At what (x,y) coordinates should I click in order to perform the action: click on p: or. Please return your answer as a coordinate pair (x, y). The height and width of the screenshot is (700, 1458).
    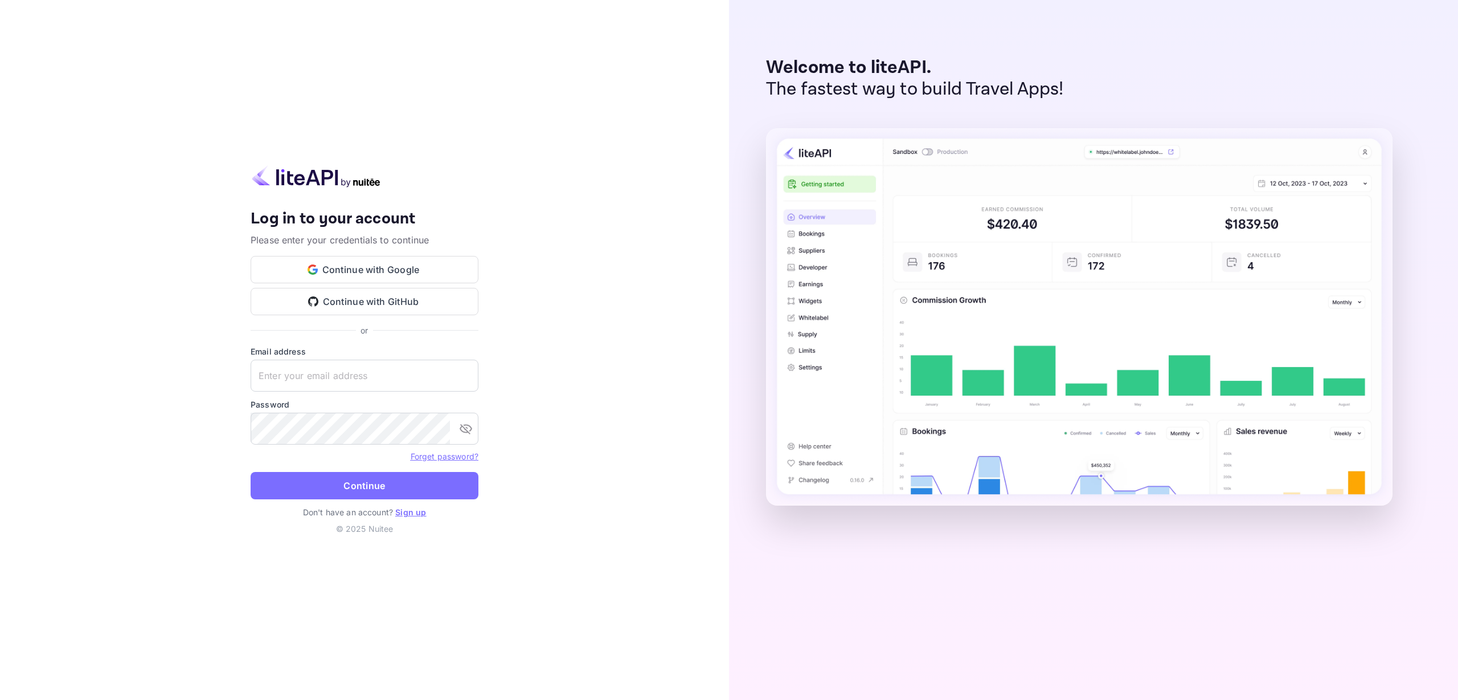
    Looking at the image, I should click on (364, 330).